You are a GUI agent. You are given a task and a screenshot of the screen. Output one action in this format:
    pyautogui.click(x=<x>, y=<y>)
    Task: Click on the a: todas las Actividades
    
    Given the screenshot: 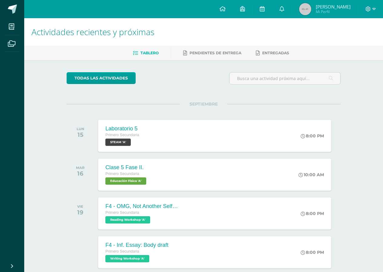 What is the action you would take?
    pyautogui.click(x=101, y=78)
    